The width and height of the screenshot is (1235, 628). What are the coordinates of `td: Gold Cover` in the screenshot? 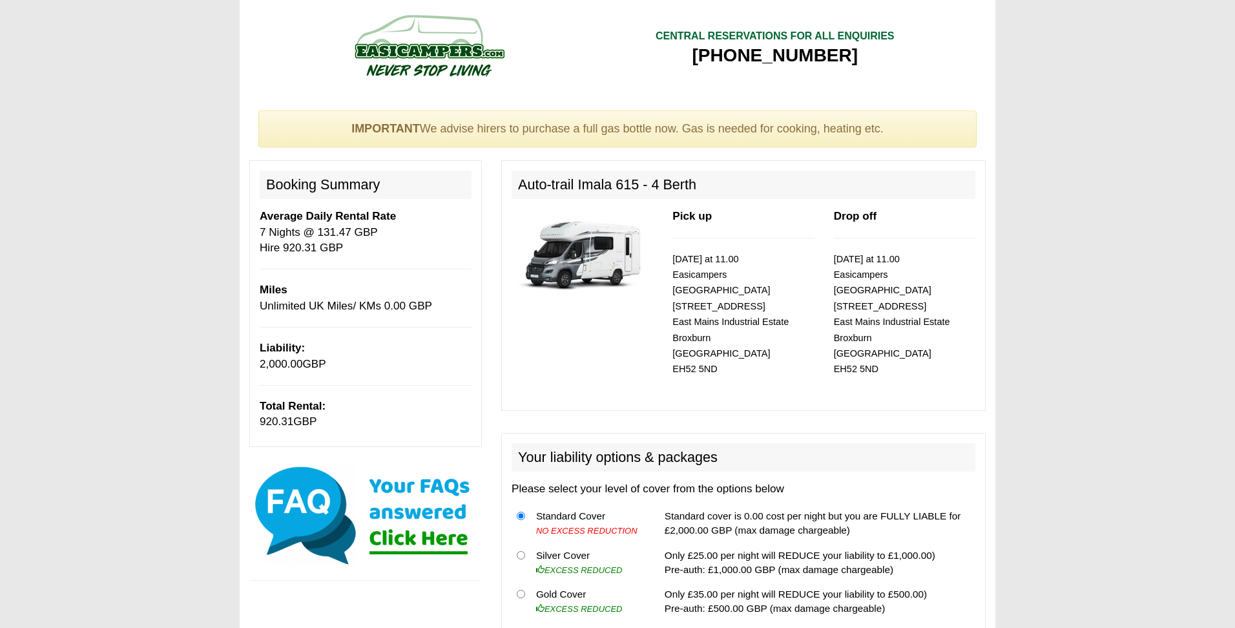 It's located at (588, 601).